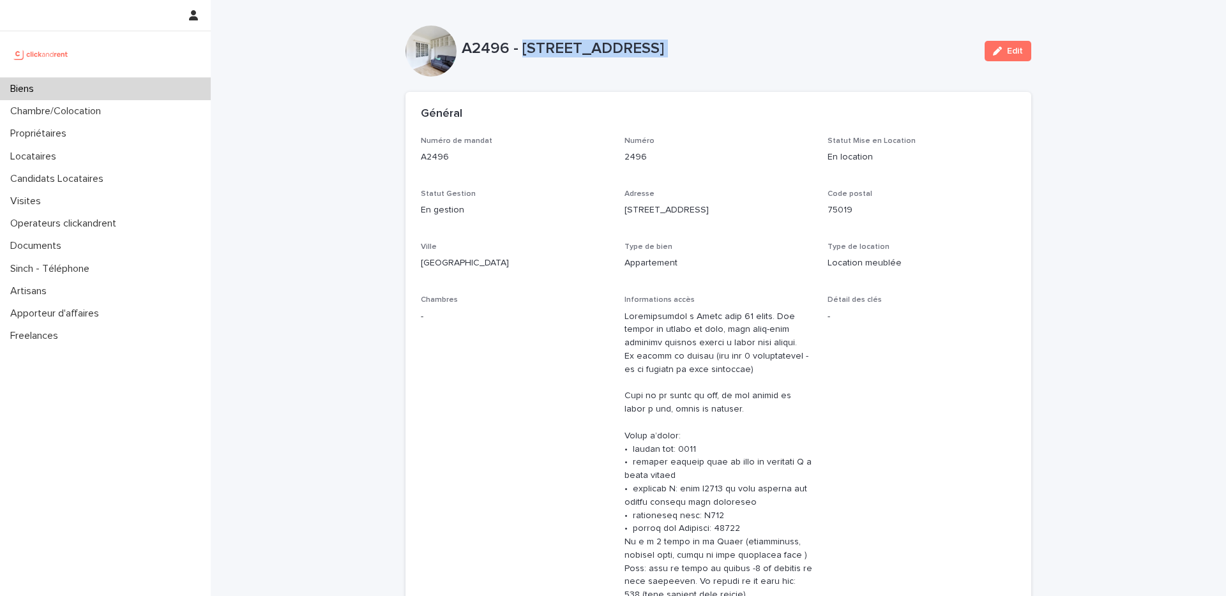 This screenshot has height=596, width=1226. I want to click on span: Chambres, so click(439, 300).